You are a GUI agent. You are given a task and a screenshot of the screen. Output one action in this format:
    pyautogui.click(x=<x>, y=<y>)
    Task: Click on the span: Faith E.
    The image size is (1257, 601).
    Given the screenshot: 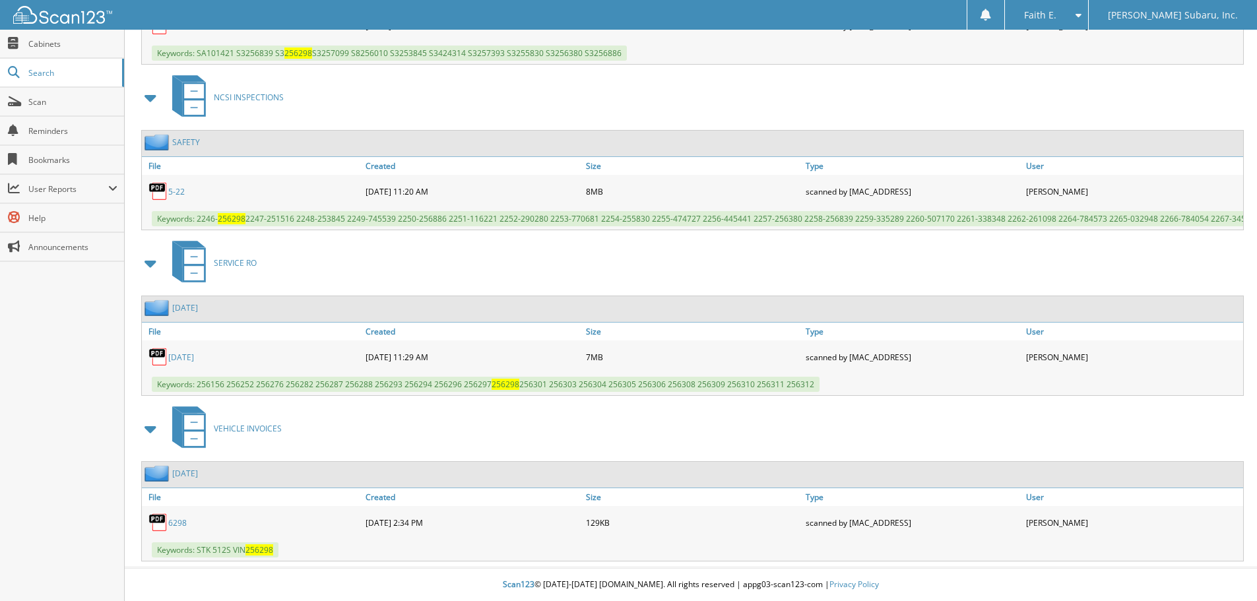 What is the action you would take?
    pyautogui.click(x=1040, y=15)
    